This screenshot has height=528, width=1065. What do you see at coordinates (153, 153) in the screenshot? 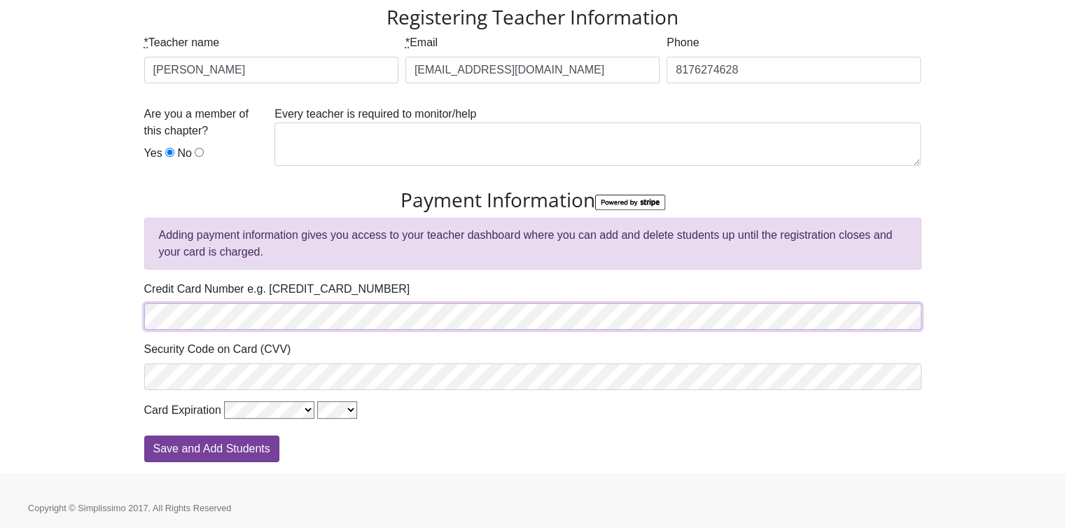
I see `label: Yes` at bounding box center [153, 153].